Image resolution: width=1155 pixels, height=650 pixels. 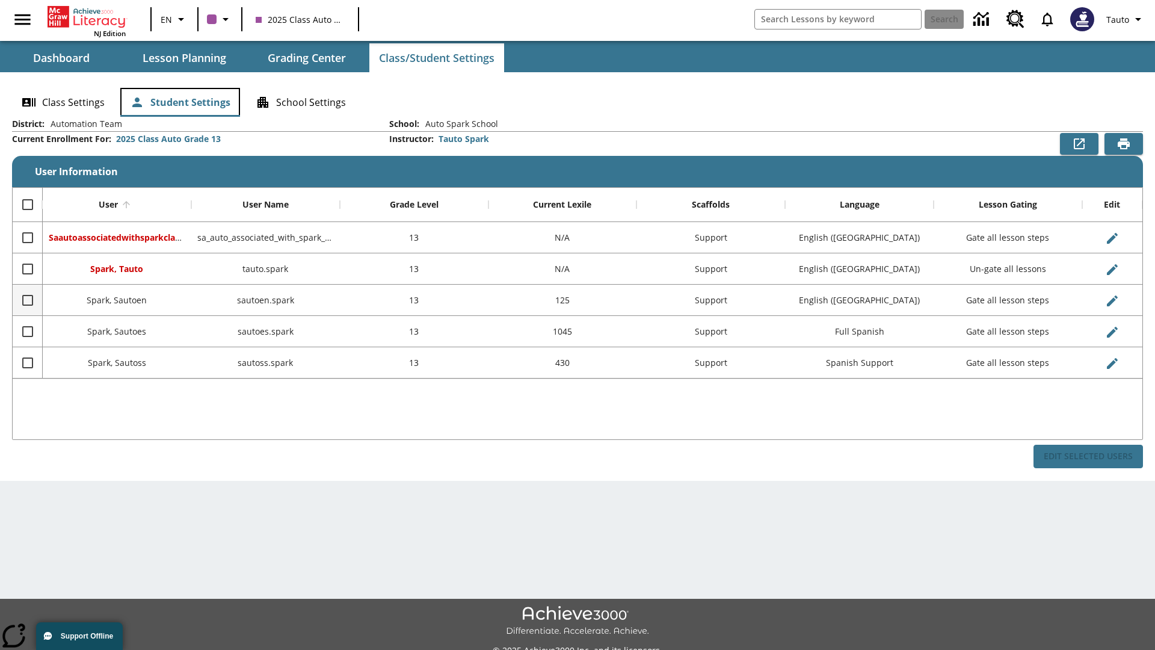 What do you see at coordinates (562, 331) in the screenshot?
I see `div: 1045` at bounding box center [562, 331].